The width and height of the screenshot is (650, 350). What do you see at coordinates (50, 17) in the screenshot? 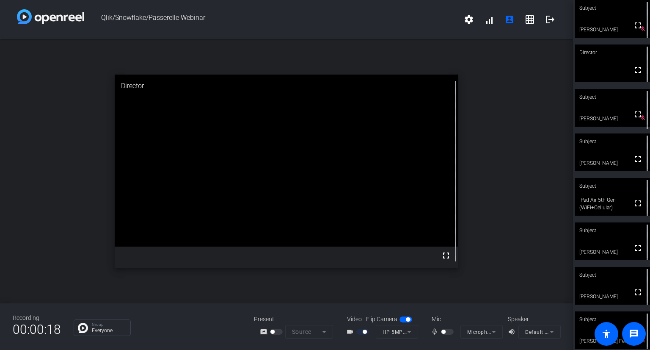
I see `img: white-gradient.svg` at bounding box center [50, 17].